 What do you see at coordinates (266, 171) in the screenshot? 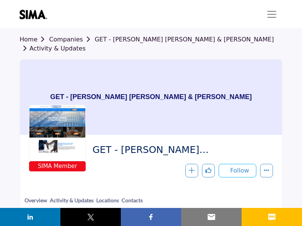
I see `button: More details` at bounding box center [266, 171].